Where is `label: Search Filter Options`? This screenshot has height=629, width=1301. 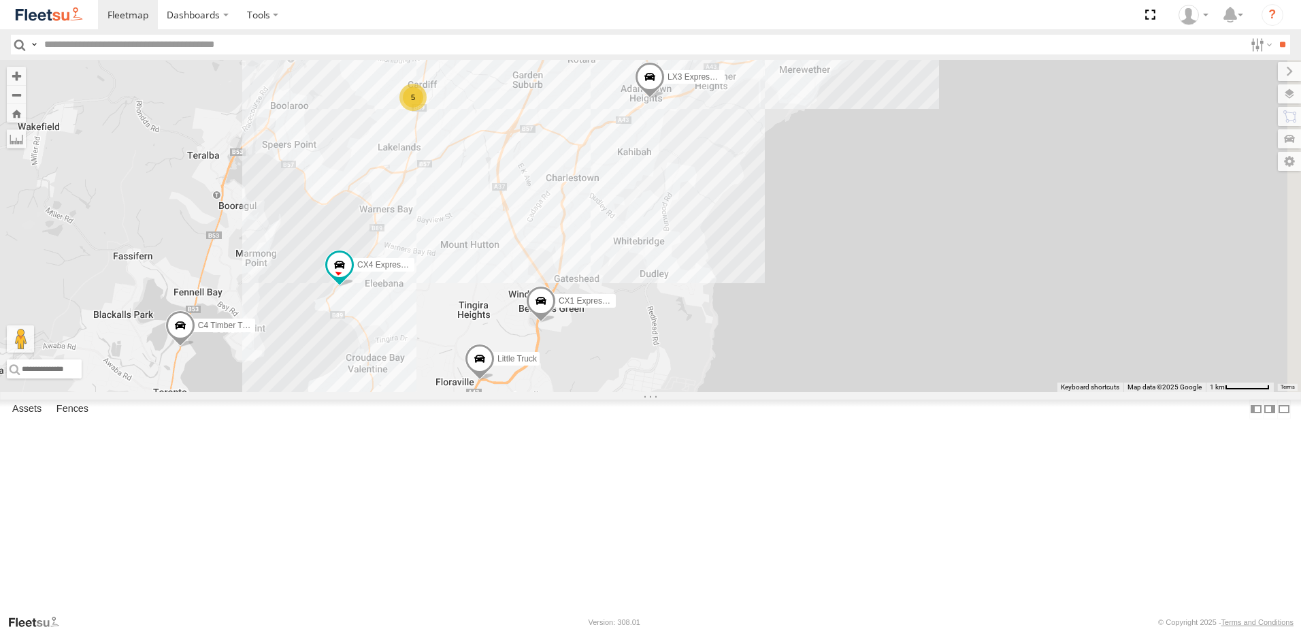
label: Search Filter Options is located at coordinates (1260, 44).